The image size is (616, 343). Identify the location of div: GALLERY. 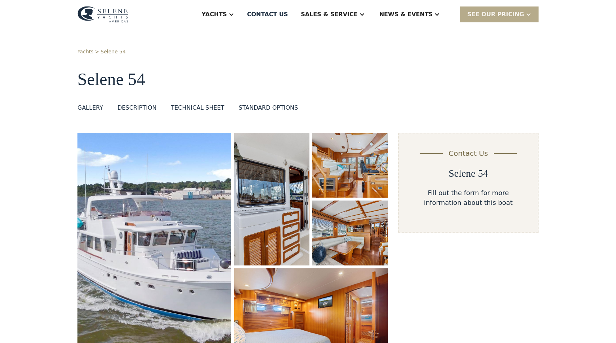
(90, 108).